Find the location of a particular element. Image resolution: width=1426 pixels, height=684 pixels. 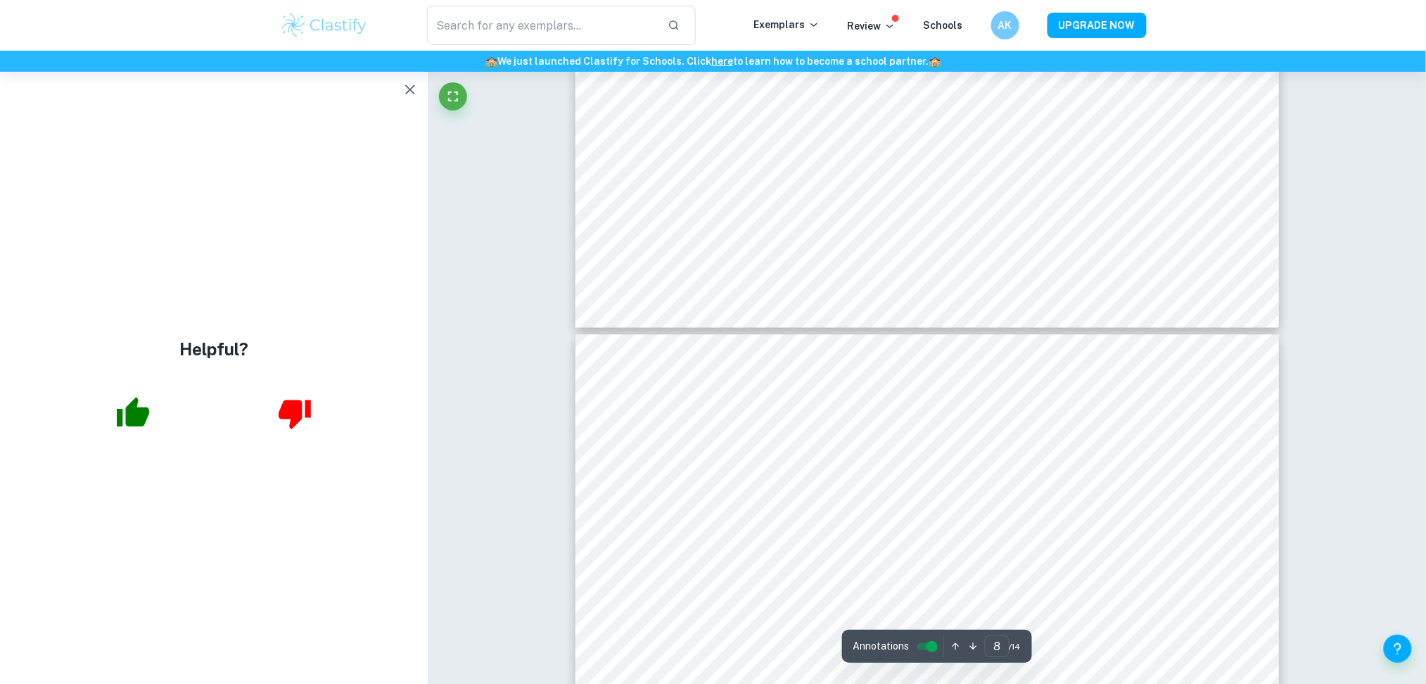

button: AK is located at coordinates (1006, 25).